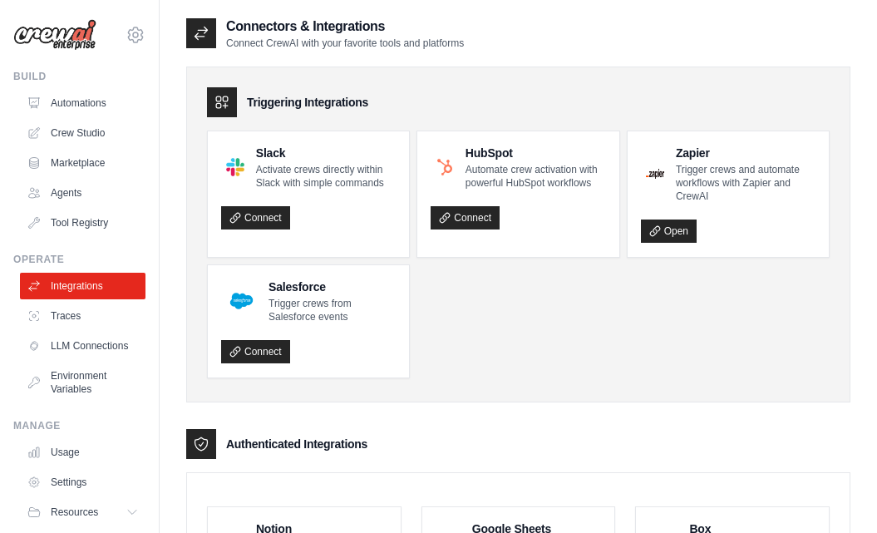 The width and height of the screenshot is (877, 533). What do you see at coordinates (746, 183) in the screenshot?
I see `p: Trigger crews and automate workflows with Zapier and CrewAI` at bounding box center [746, 183].